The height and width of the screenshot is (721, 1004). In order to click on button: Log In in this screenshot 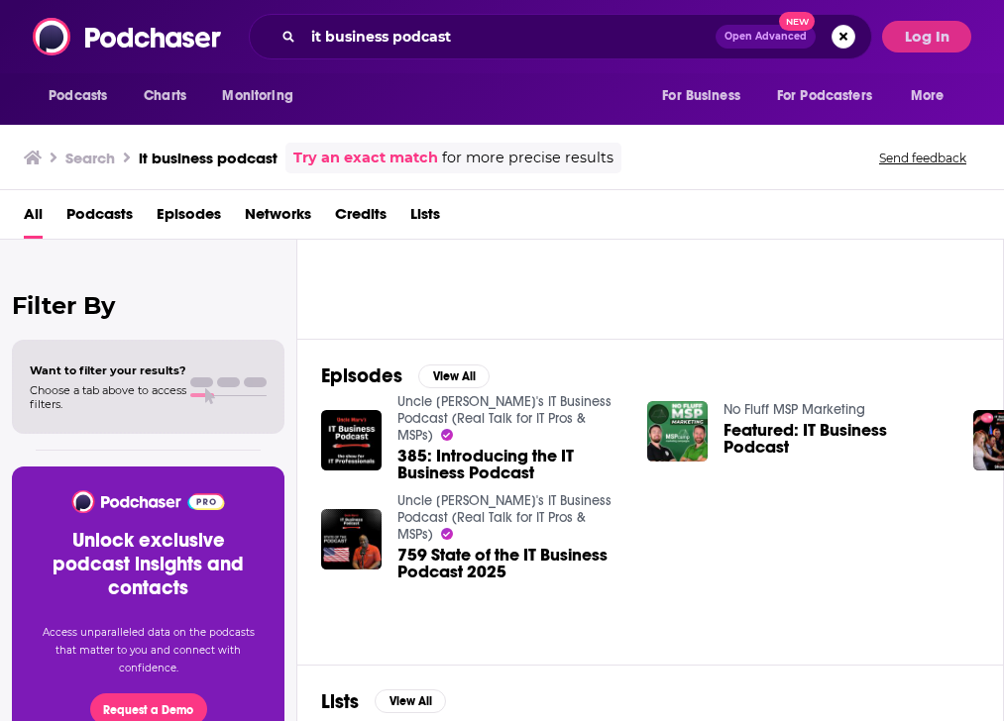, I will do `click(926, 37)`.